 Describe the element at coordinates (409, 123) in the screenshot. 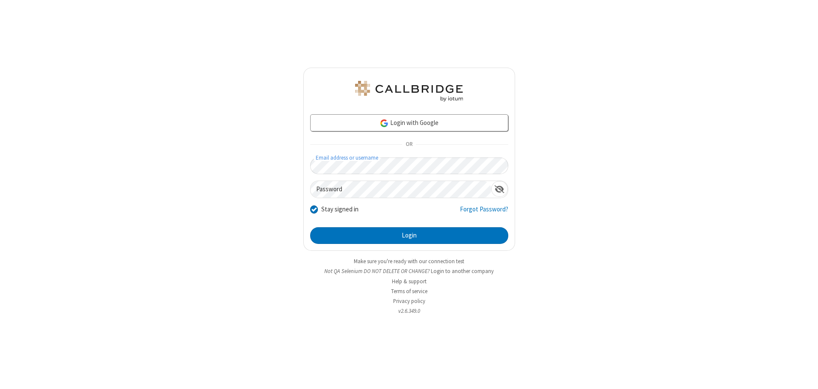

I see `a: Login with Google` at that location.